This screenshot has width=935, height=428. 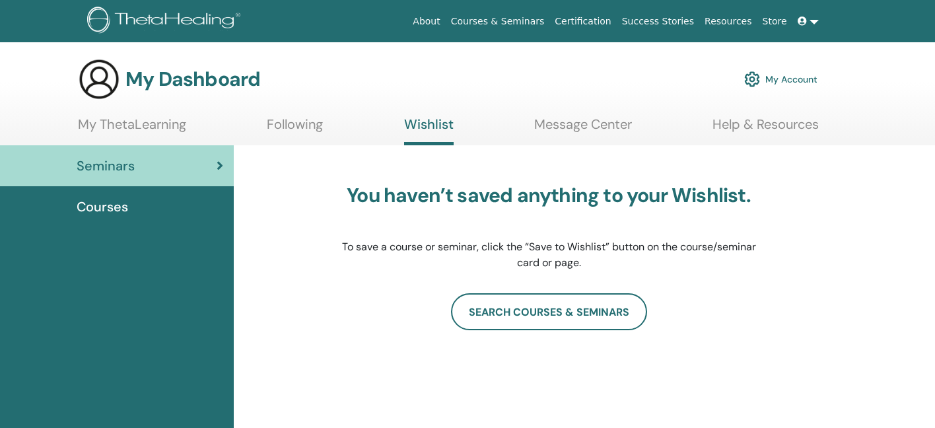 I want to click on h3: My Dashboard, so click(x=193, y=79).